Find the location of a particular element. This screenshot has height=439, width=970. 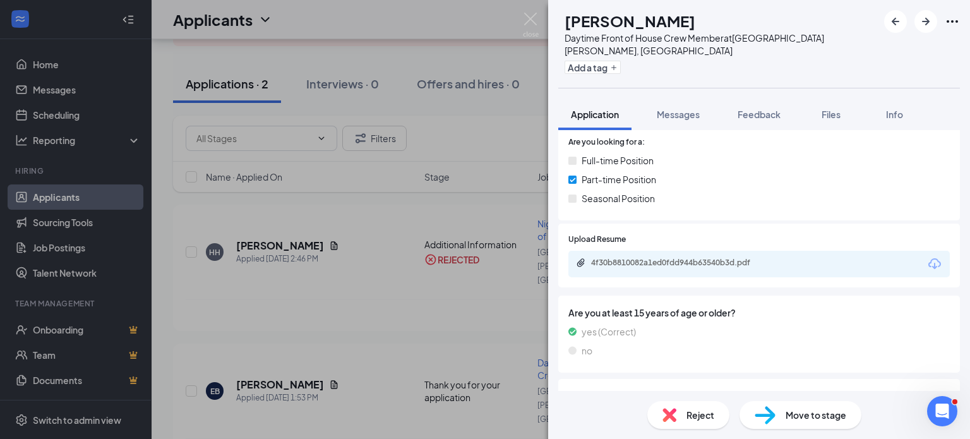

span: Messages is located at coordinates (678, 114).